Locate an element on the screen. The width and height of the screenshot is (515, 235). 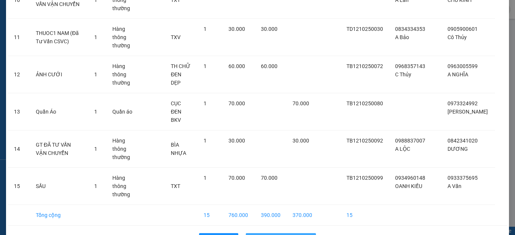
span: 0842341020 is located at coordinates (462, 141).